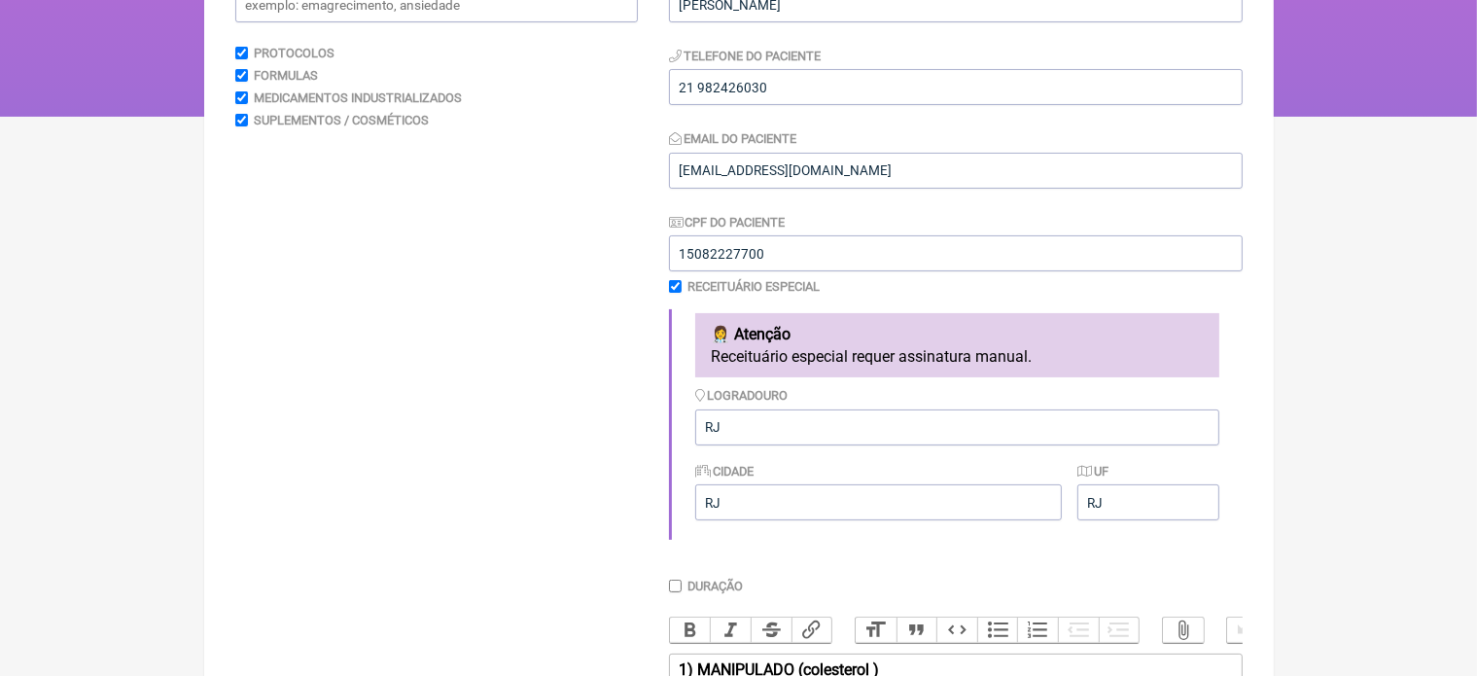 This screenshot has width=1477, height=676. I want to click on label: Email do Paciente, so click(733, 138).